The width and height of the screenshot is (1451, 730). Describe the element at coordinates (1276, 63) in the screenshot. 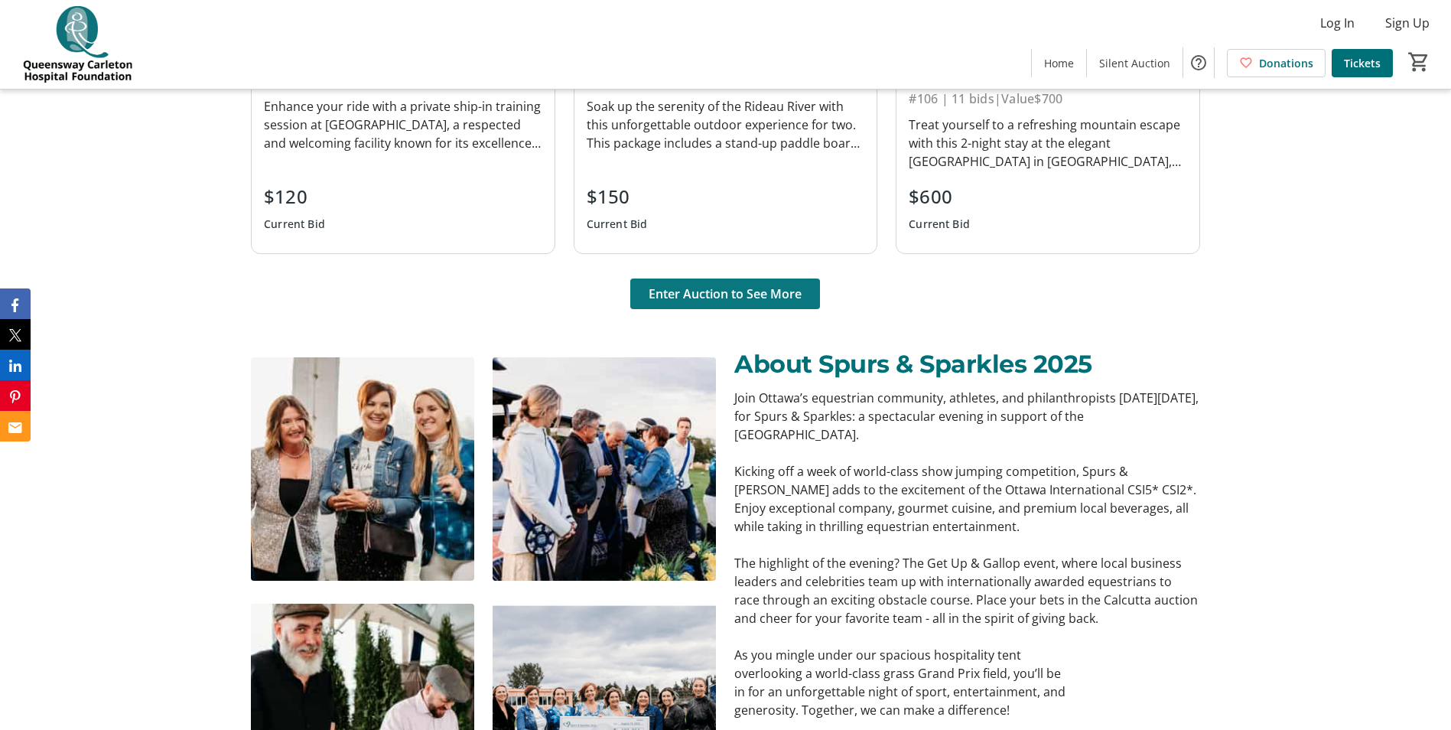

I see `a: Donations` at that location.